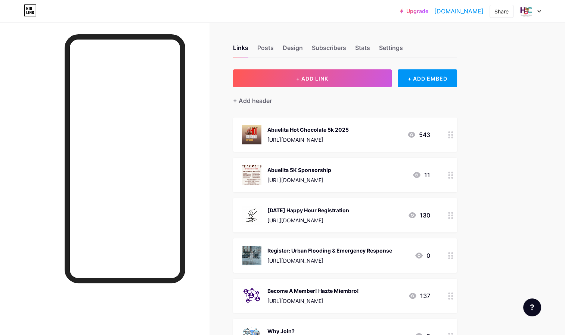 This screenshot has height=335, width=565. Describe the element at coordinates (421, 175) in the screenshot. I see `div: 11` at that location.